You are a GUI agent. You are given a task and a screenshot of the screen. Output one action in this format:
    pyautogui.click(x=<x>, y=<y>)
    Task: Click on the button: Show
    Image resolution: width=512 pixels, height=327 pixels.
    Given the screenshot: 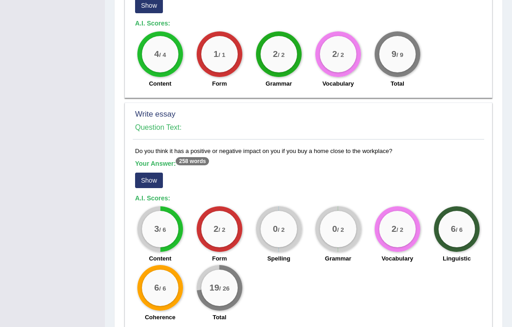 What is the action you would take?
    pyautogui.click(x=149, y=181)
    